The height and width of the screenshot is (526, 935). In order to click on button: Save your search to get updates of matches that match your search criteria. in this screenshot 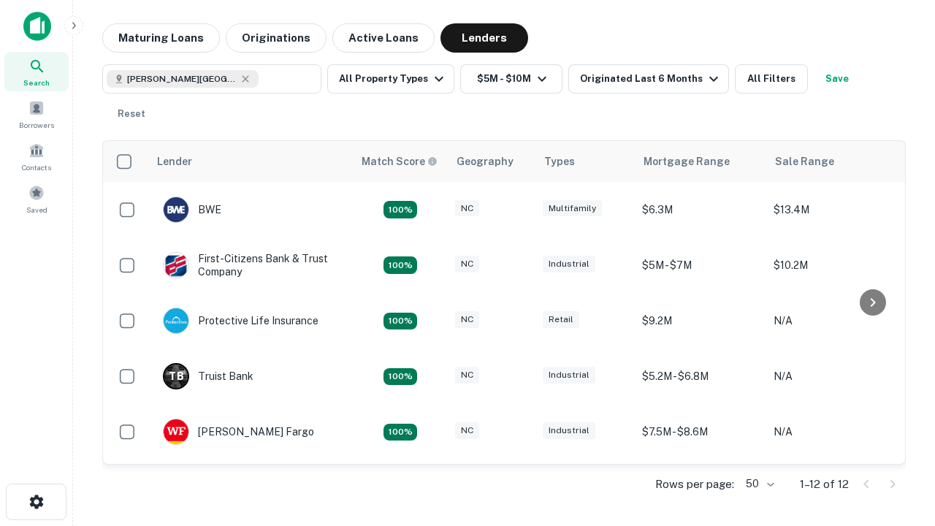, I will do `click(837, 79)`.